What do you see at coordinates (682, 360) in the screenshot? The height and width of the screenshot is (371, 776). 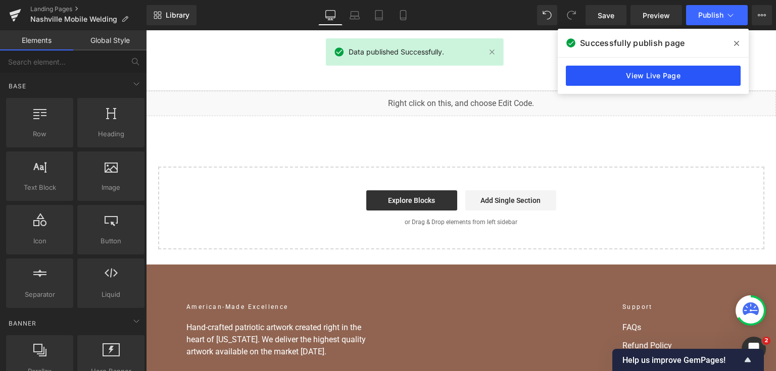 I see `span: Help us improve GemPages!` at bounding box center [682, 360].